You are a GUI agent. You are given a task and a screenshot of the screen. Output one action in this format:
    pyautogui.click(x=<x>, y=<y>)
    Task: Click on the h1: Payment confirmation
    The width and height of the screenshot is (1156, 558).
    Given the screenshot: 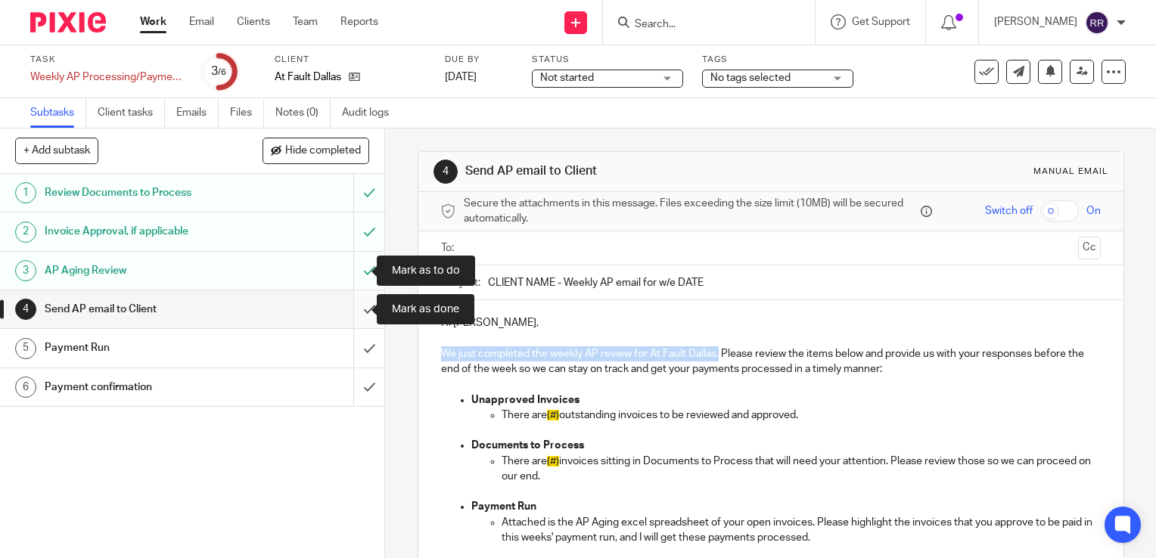 What is the action you would take?
    pyautogui.click(x=142, y=387)
    